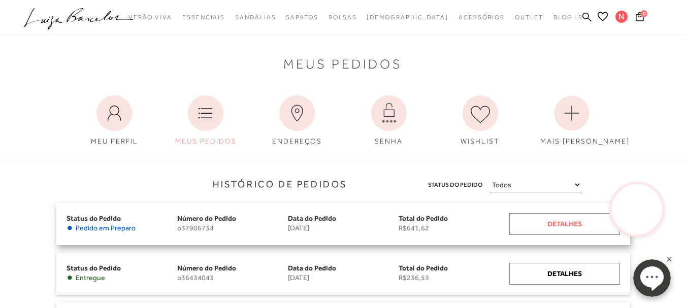 This screenshot has height=308, width=686. What do you see at coordinates (389, 141) in the screenshot?
I see `span: SENHA` at bounding box center [389, 141].